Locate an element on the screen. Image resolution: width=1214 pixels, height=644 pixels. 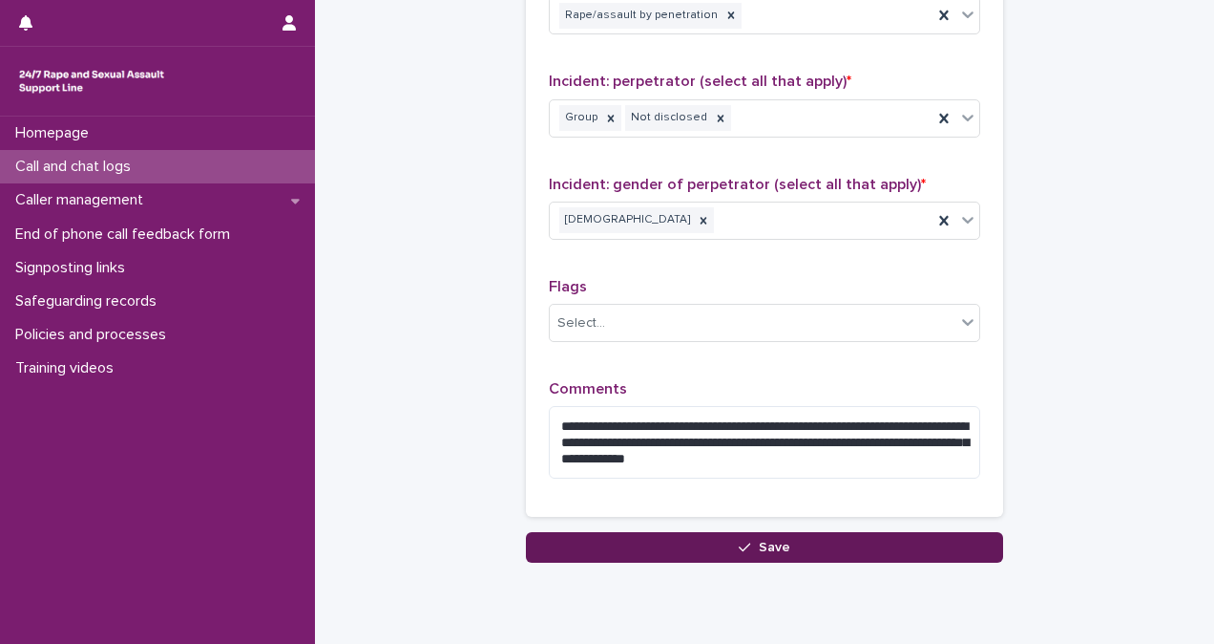
p: Homepage is located at coordinates (55, 133).